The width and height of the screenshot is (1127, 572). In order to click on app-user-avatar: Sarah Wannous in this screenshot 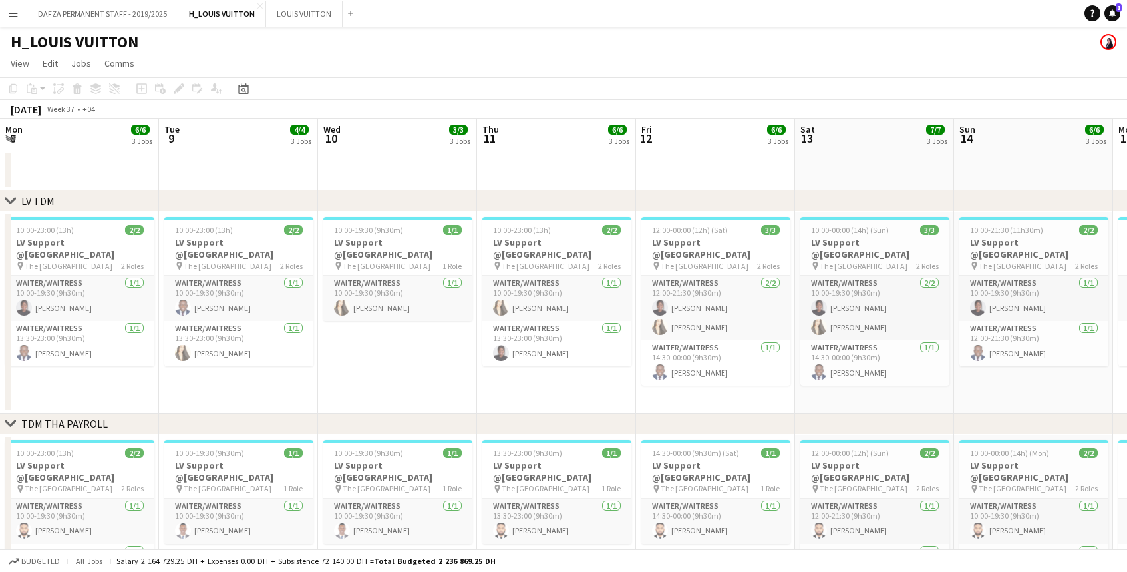, I will do `click(1109, 42)`.